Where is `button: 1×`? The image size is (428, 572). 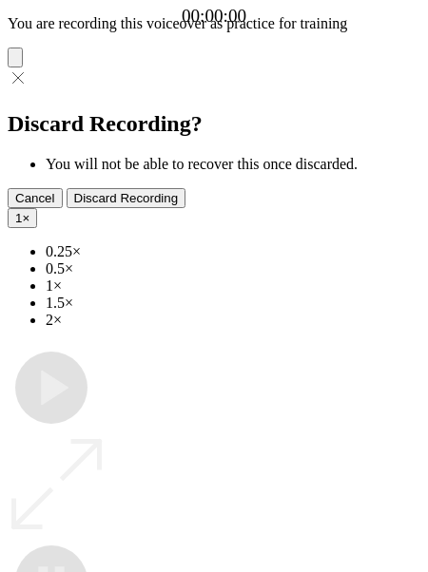 button: 1× is located at coordinates (22, 218).